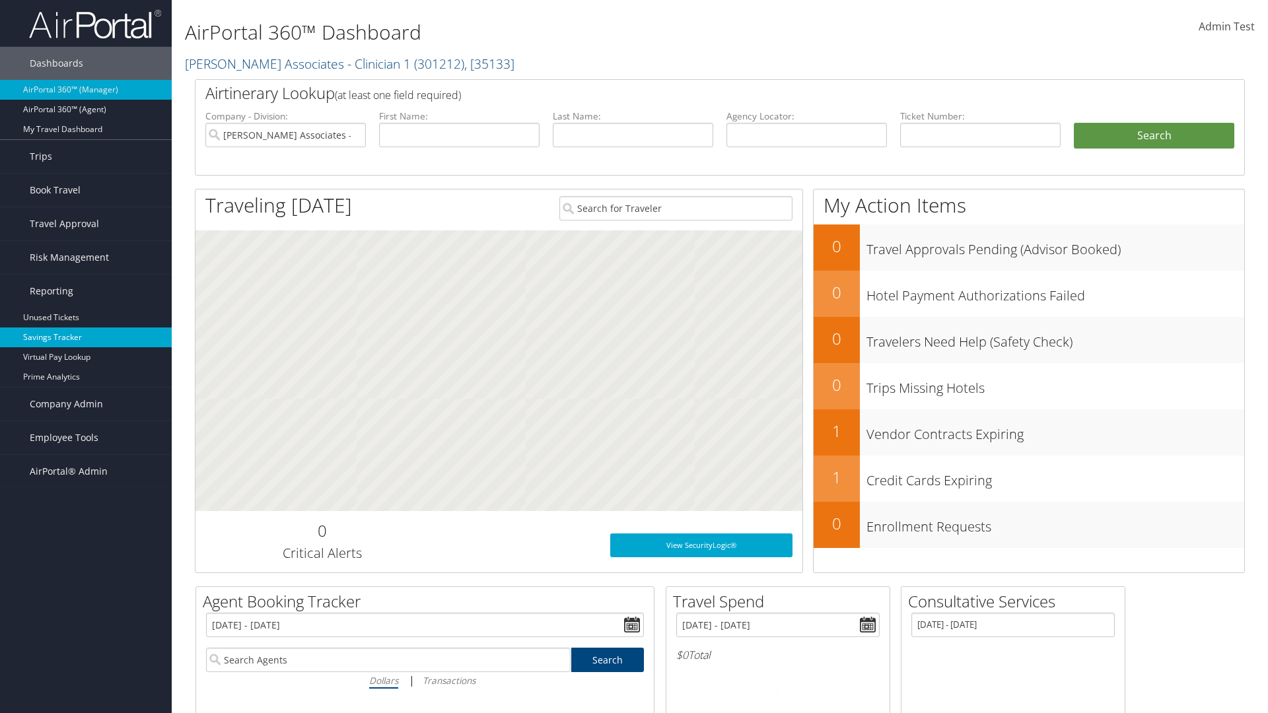 The height and width of the screenshot is (713, 1268). I want to click on i: Dollars, so click(384, 680).